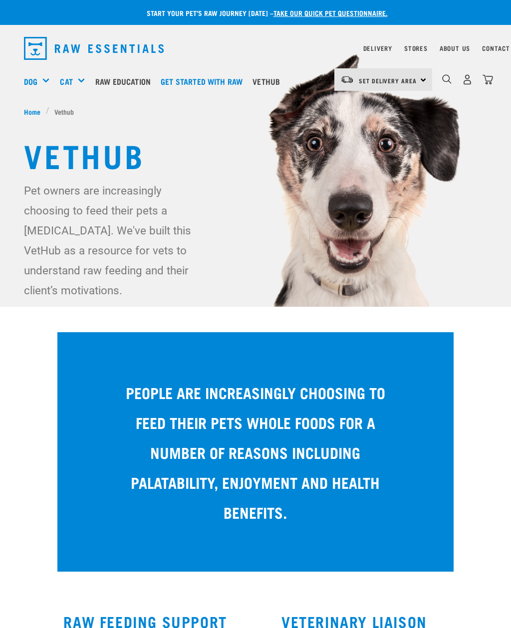 The image size is (511, 628). What do you see at coordinates (255, 452) in the screenshot?
I see `p: People are increasingly choosing to feed their pets whole foods for a number of reasons including...` at bounding box center [255, 452].